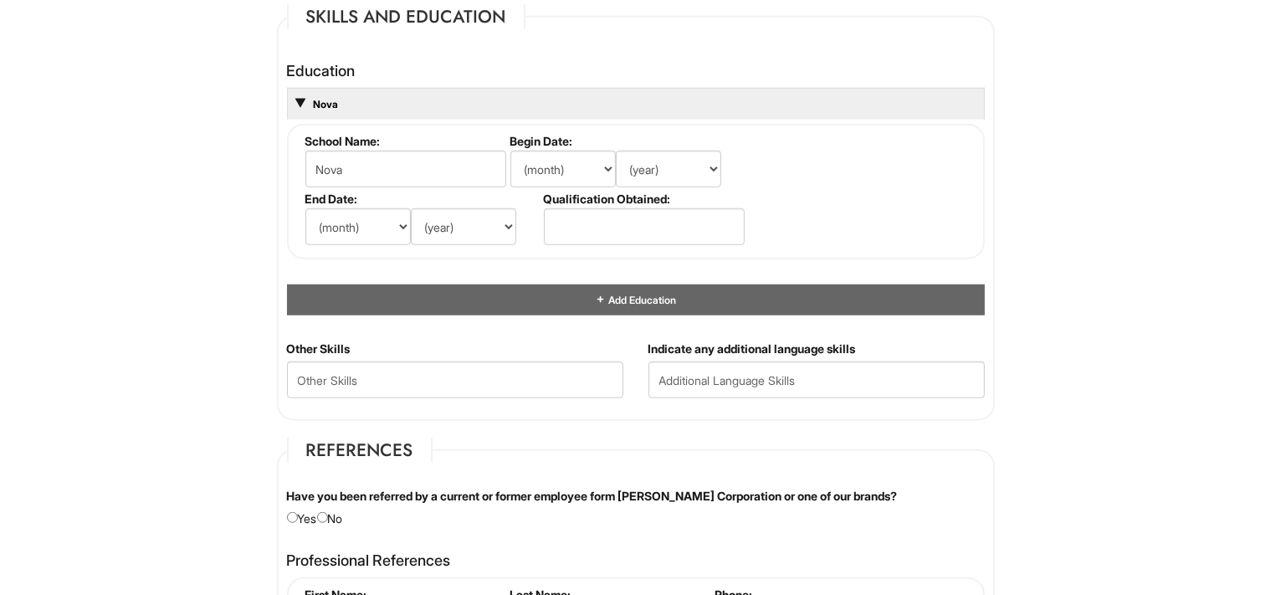 The height and width of the screenshot is (595, 1271). I want to click on a: Nova, so click(325, 104).